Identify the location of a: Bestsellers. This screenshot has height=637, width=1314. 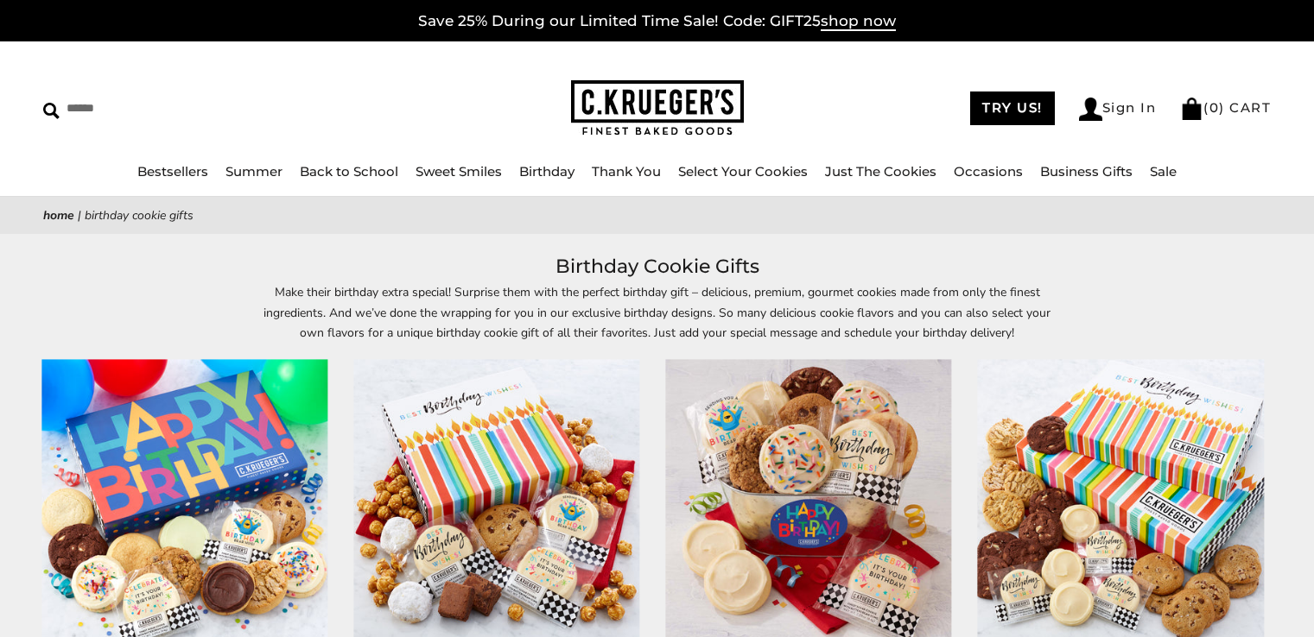
(173, 171).